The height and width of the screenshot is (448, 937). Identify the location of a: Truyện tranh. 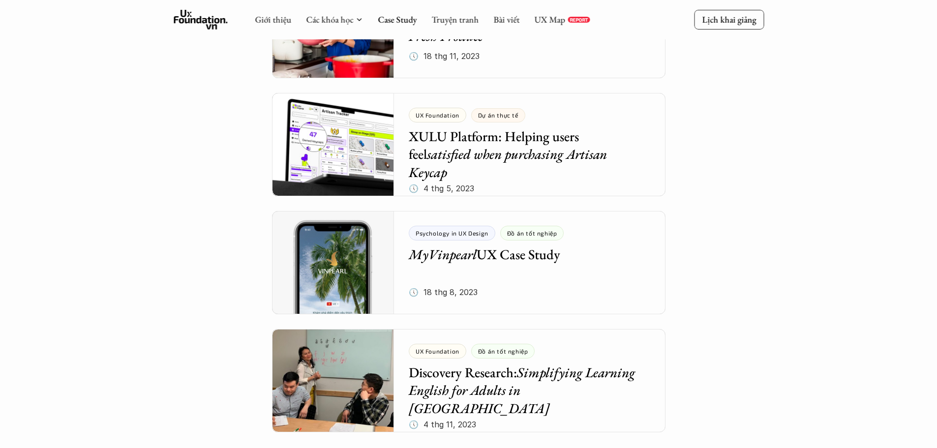
(455, 19).